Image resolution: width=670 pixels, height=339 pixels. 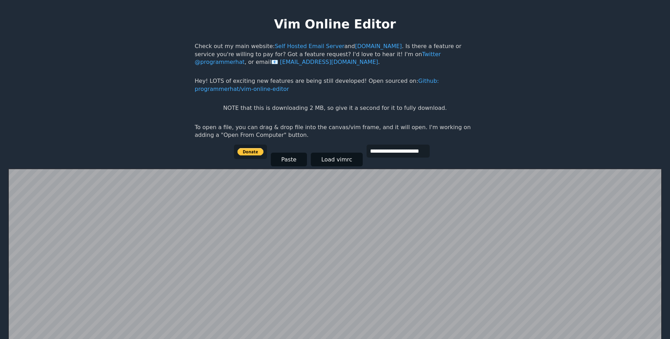 What do you see at coordinates (310, 46) in the screenshot?
I see `a: Self Hosted Email Server` at bounding box center [310, 46].